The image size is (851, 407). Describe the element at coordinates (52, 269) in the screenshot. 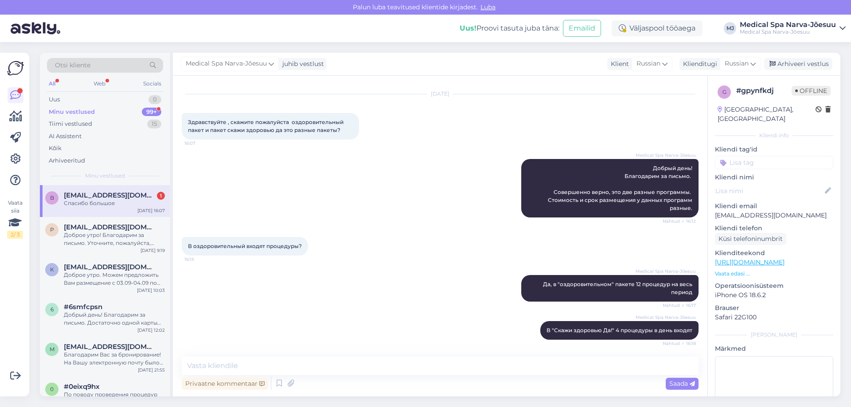

I see `span: k` at that location.